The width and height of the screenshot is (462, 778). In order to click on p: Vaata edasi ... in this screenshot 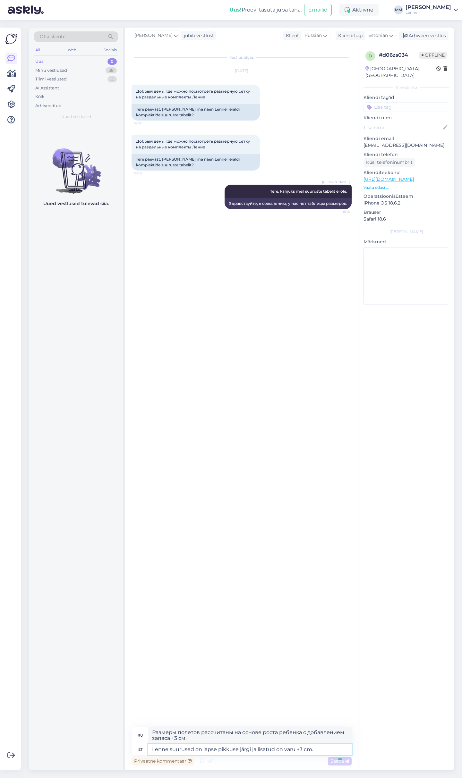, I will do `click(406, 188)`.